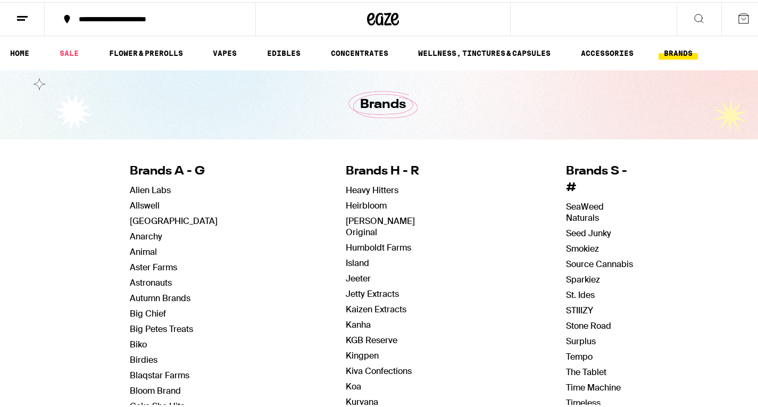  What do you see at coordinates (20, 51) in the screenshot?
I see `a: HOME` at bounding box center [20, 51].